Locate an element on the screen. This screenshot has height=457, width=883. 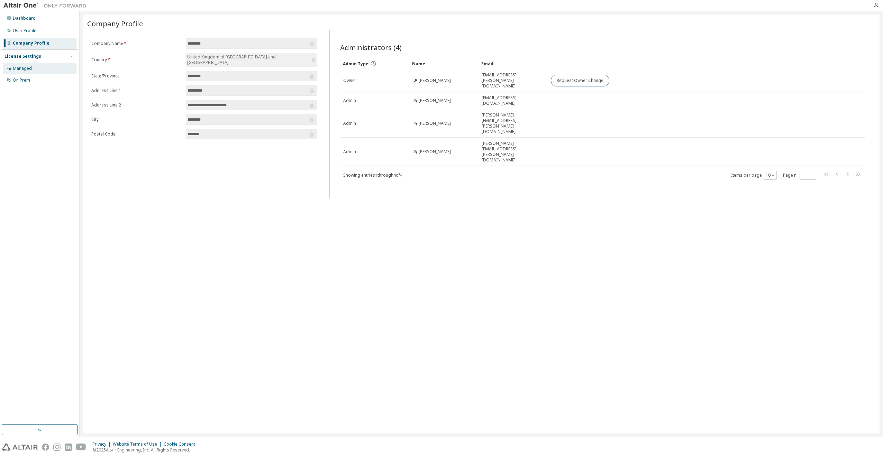
div: Dashboard is located at coordinates (24, 18).